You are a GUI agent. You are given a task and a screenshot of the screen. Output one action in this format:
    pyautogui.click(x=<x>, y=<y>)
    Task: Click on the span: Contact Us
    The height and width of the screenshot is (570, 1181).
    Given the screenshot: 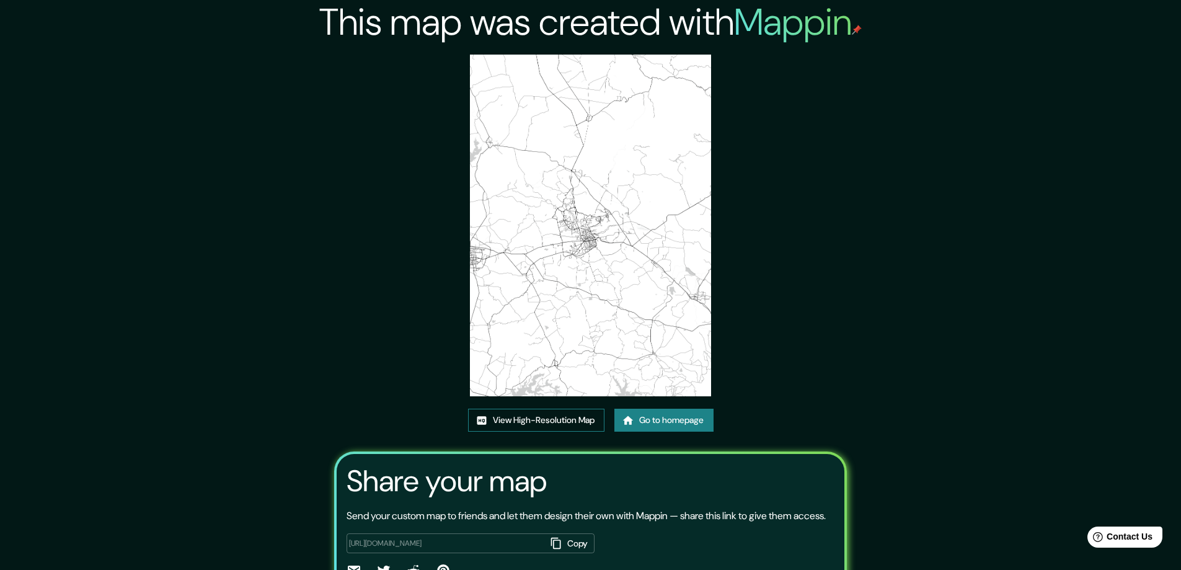 What is the action you would take?
    pyautogui.click(x=59, y=15)
    